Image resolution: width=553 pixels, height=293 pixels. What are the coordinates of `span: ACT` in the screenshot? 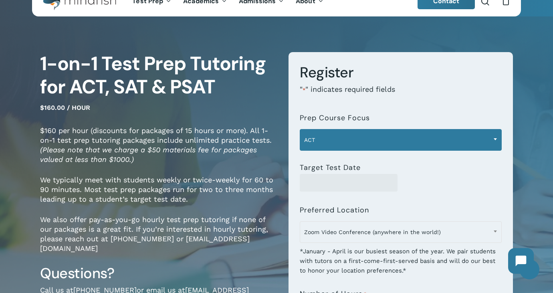 It's located at (401, 140).